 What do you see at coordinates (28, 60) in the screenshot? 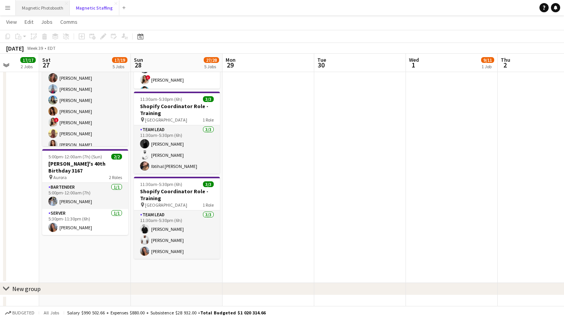
I see `span: 17/17` at bounding box center [28, 60].